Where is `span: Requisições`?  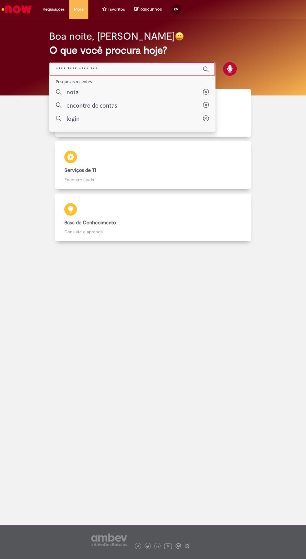
span: Requisições is located at coordinates (54, 9).